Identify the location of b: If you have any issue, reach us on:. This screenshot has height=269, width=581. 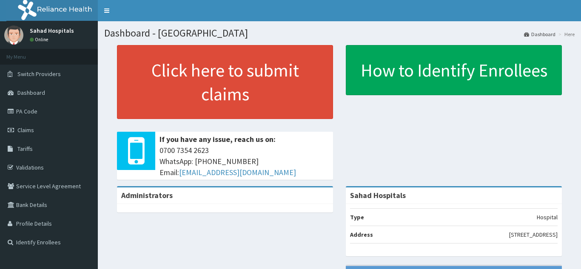
(217, 139).